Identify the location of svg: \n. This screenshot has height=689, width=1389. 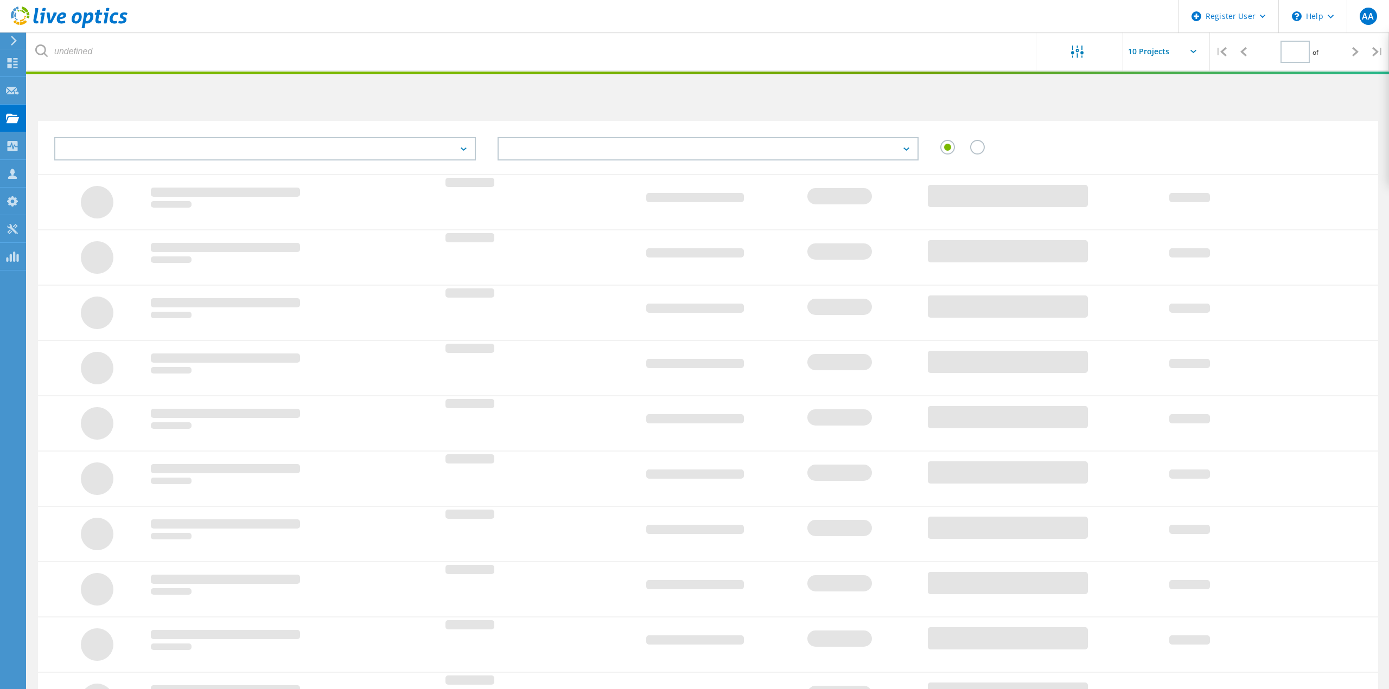
(1296, 16).